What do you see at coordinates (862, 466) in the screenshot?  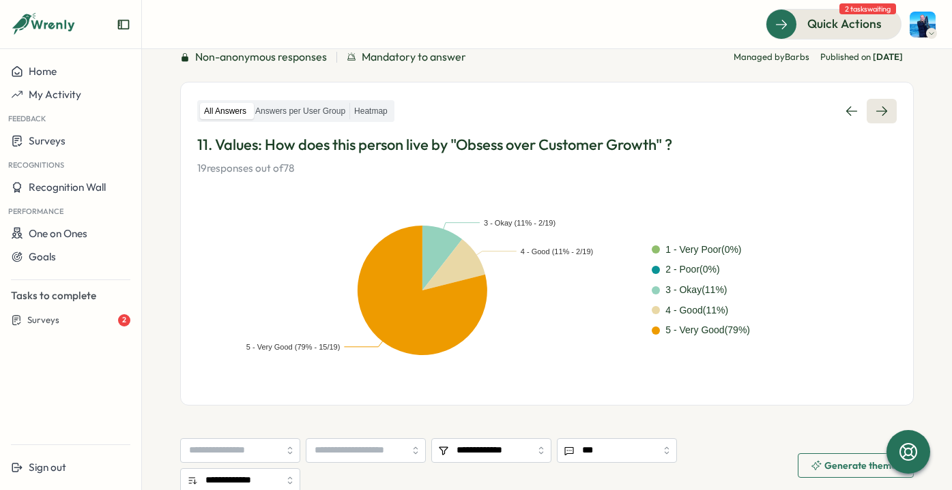 I see `span: Generate themes` at bounding box center [862, 466].